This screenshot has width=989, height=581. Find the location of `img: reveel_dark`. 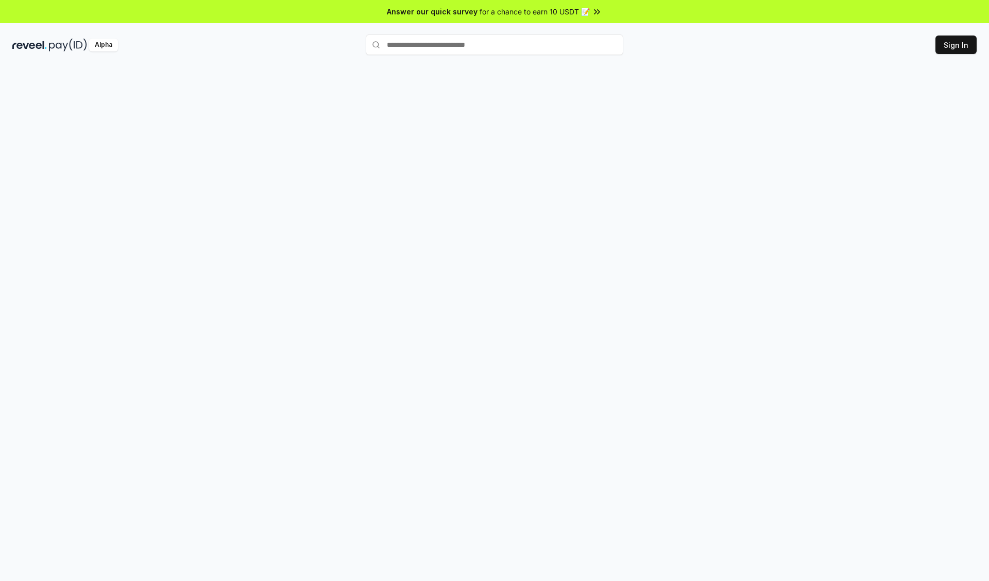

img: reveel_dark is located at coordinates (29, 45).